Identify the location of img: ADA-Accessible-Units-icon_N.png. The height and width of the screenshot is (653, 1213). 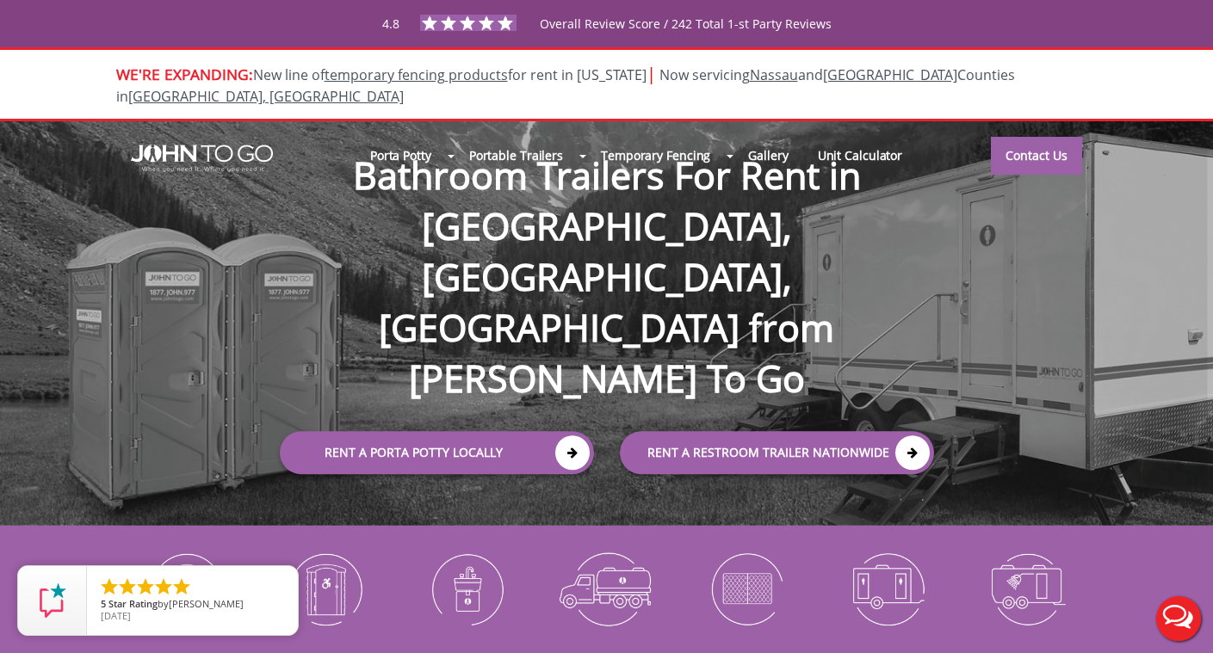
(325, 589).